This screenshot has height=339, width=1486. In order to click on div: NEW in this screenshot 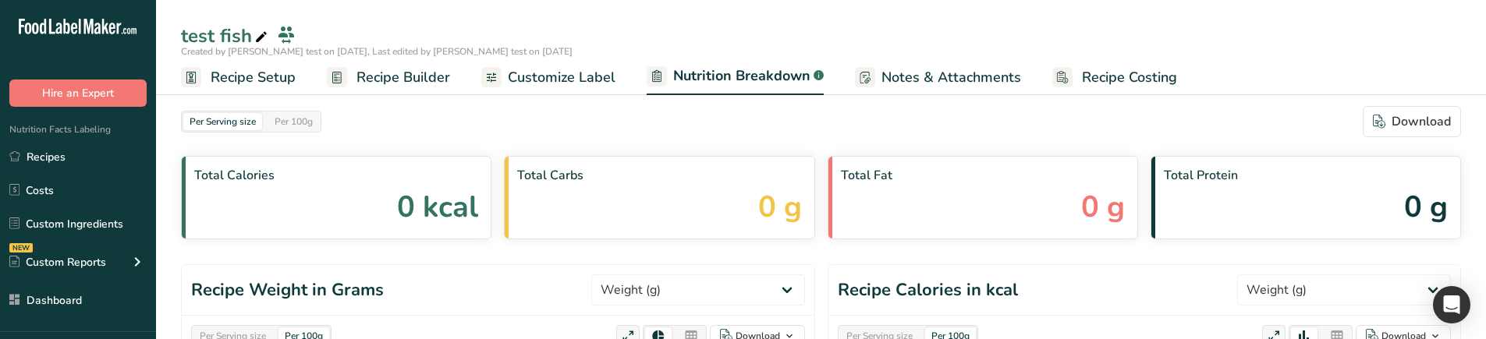, I will do `click(21, 248)`.